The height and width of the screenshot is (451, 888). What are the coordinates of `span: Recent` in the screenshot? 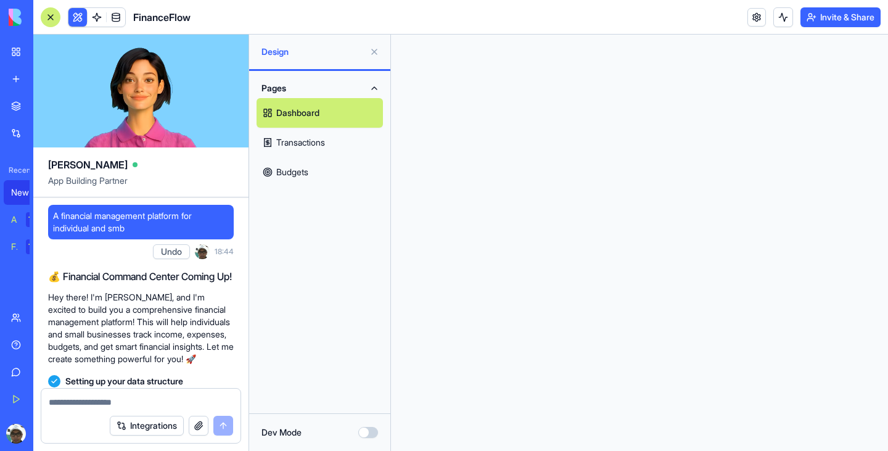 It's located at (17, 170).